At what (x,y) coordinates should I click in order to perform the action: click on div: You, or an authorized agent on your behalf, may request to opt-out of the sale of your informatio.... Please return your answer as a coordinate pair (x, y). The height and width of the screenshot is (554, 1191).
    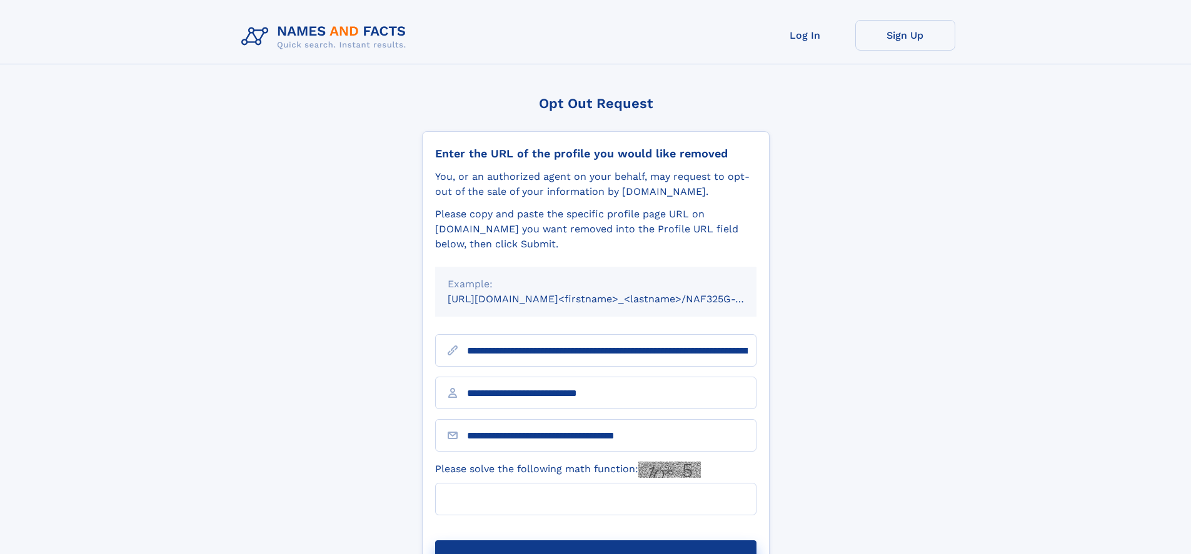
    Looking at the image, I should click on (596, 184).